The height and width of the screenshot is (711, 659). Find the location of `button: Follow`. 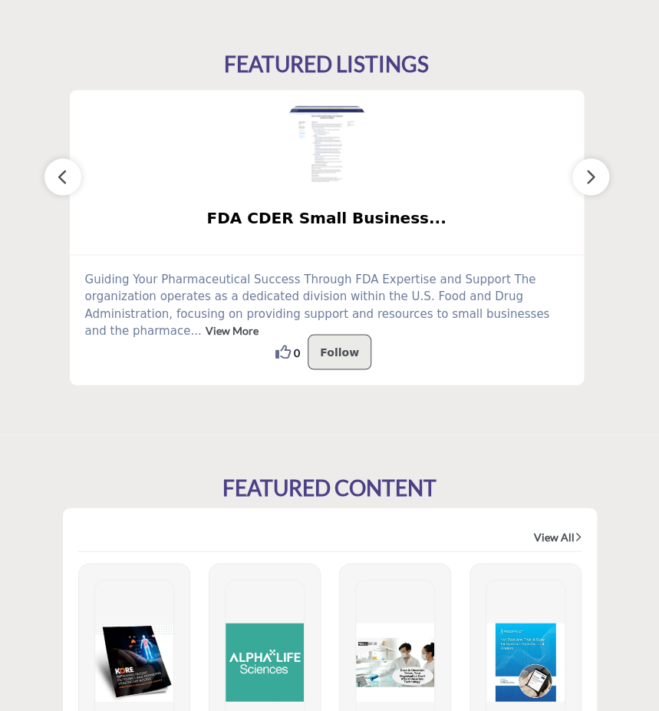

button: Follow is located at coordinates (339, 352).